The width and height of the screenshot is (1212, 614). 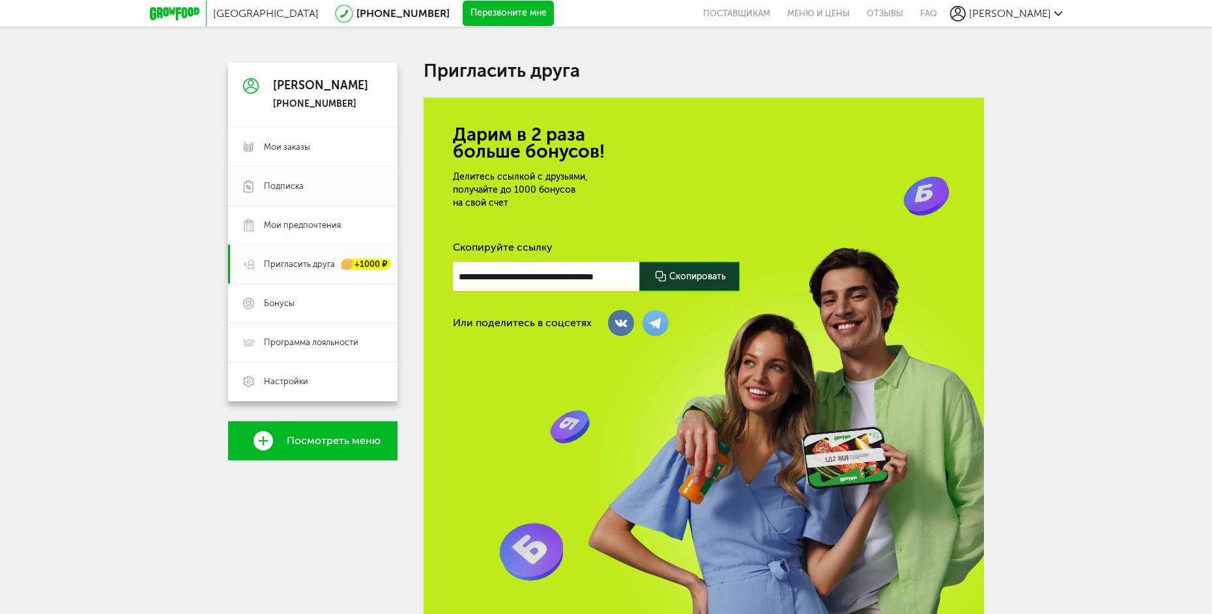 What do you see at coordinates (313, 147) in the screenshot?
I see `a: Мои заказы` at bounding box center [313, 147].